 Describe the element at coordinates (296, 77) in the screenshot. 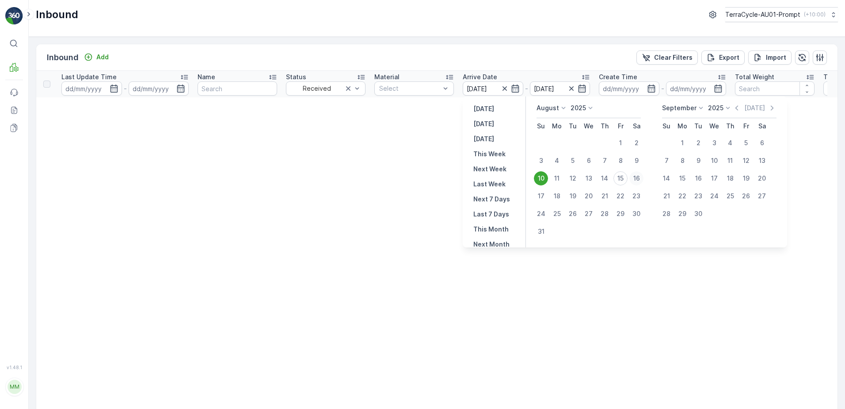

I see `p: Status` at that location.